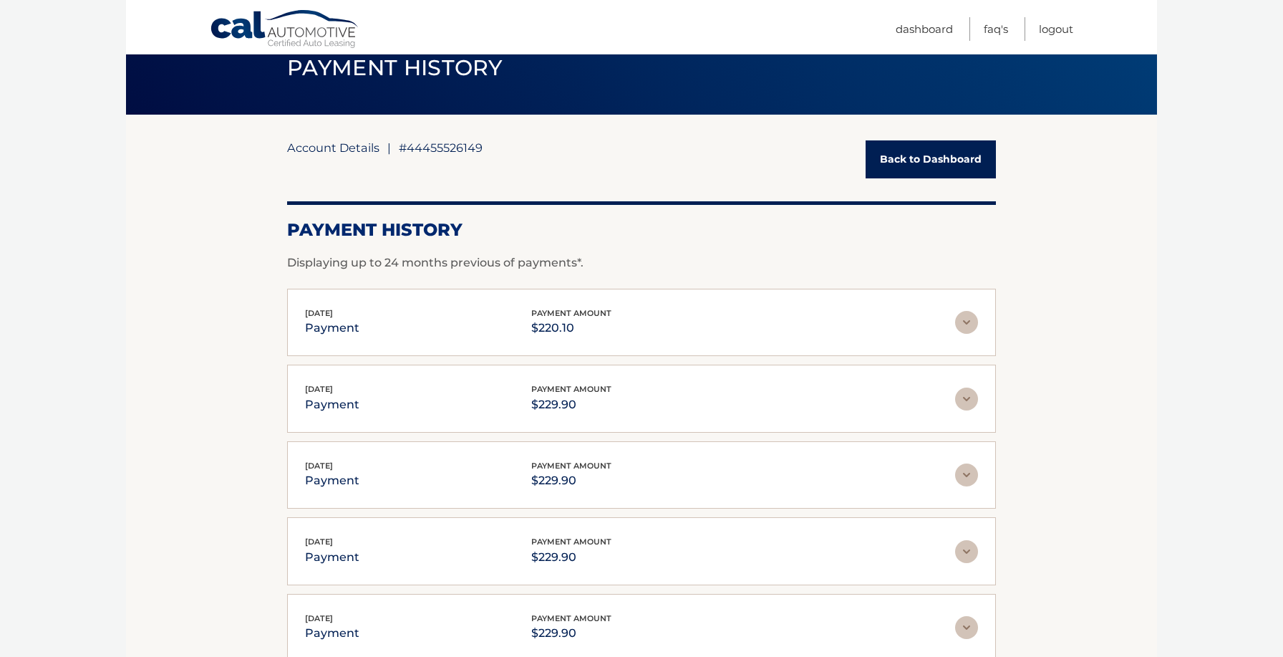  What do you see at coordinates (924, 29) in the screenshot?
I see `a: Dashboard` at bounding box center [924, 29].